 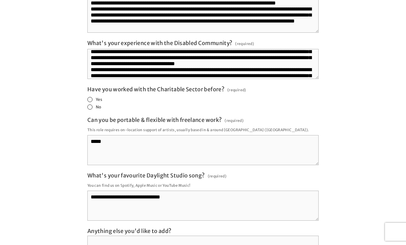 What do you see at coordinates (154, 120) in the screenshot?
I see `span: Can you be portable & flexible with freelance work?` at bounding box center [154, 120].